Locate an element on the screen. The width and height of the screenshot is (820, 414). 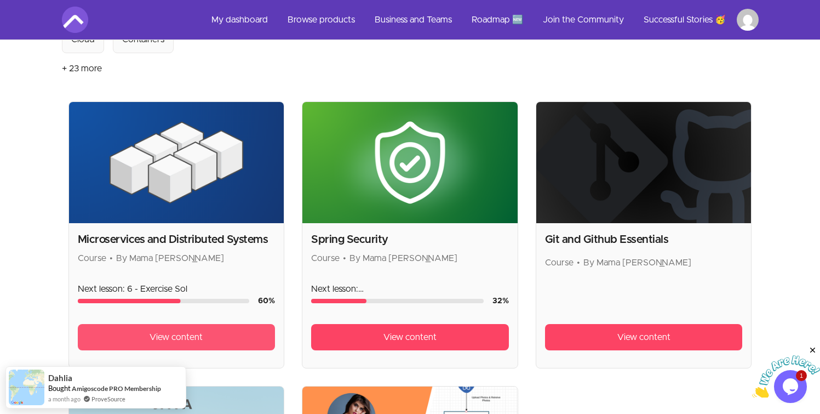
button: + 23 more is located at coordinates (82, 68).